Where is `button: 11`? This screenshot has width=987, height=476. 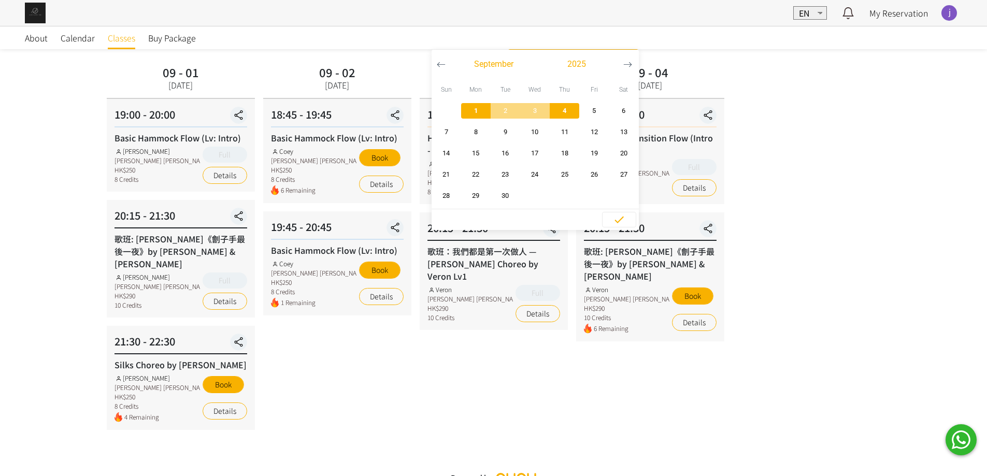
button: 11 is located at coordinates (564, 132).